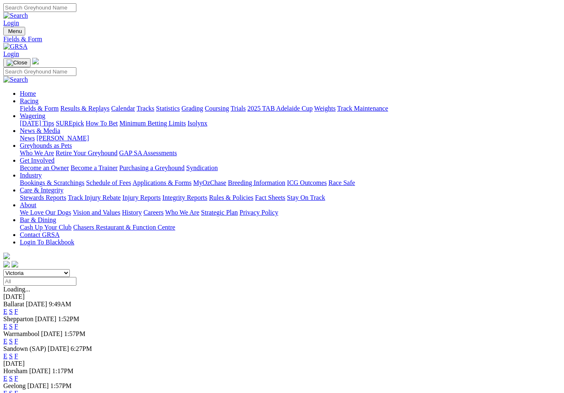 This screenshot has height=393, width=564. What do you see at coordinates (325, 108) in the screenshot?
I see `a: Weights` at bounding box center [325, 108].